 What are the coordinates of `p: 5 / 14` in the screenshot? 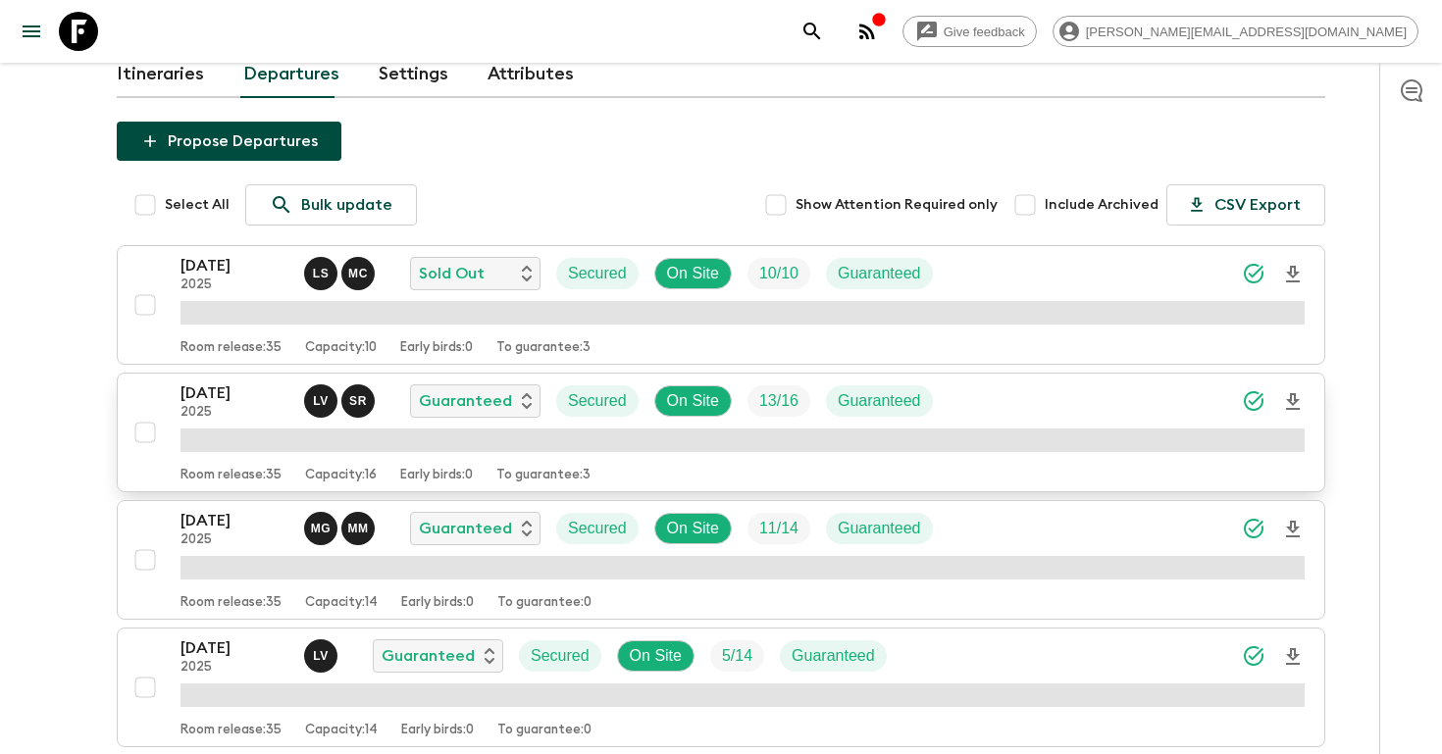 It's located at (737, 656).